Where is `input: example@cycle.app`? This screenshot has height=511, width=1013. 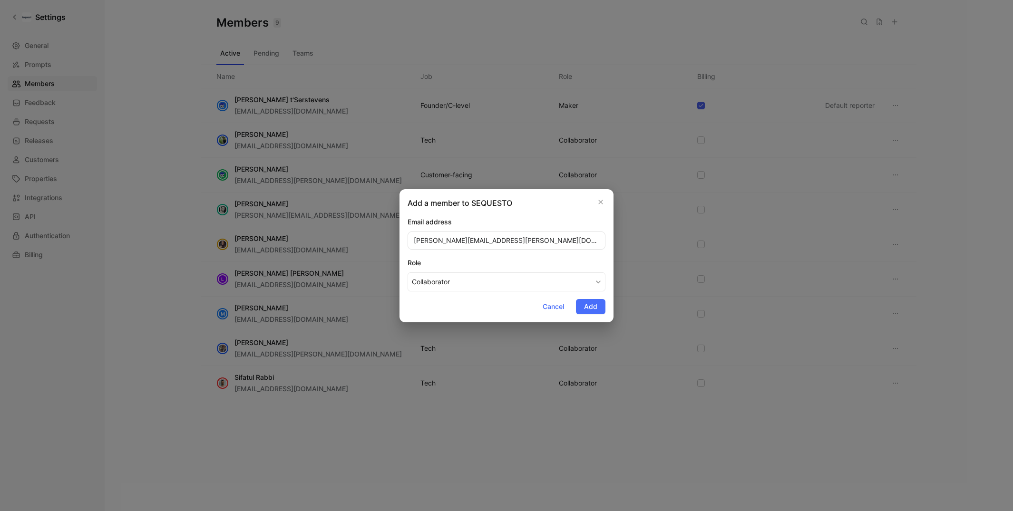 input: example@cycle.app is located at coordinates (506, 241).